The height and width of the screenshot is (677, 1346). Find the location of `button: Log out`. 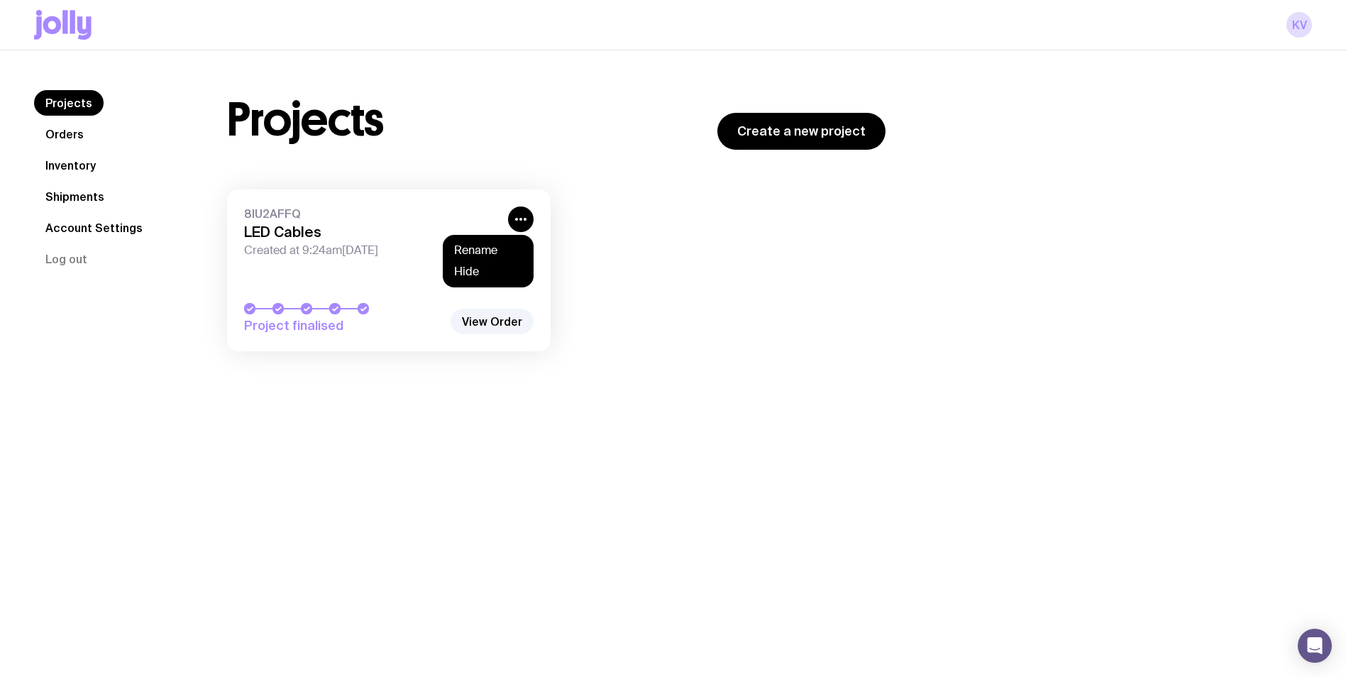

button: Log out is located at coordinates (66, 259).